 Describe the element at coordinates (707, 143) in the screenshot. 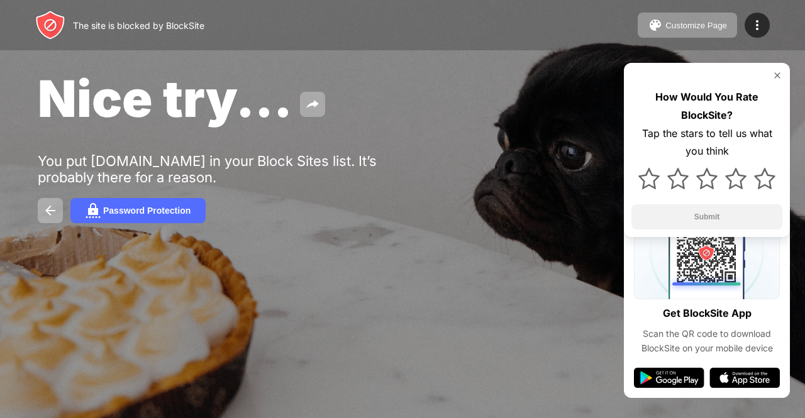

I see `div: Tap the stars to tell us what you think` at that location.